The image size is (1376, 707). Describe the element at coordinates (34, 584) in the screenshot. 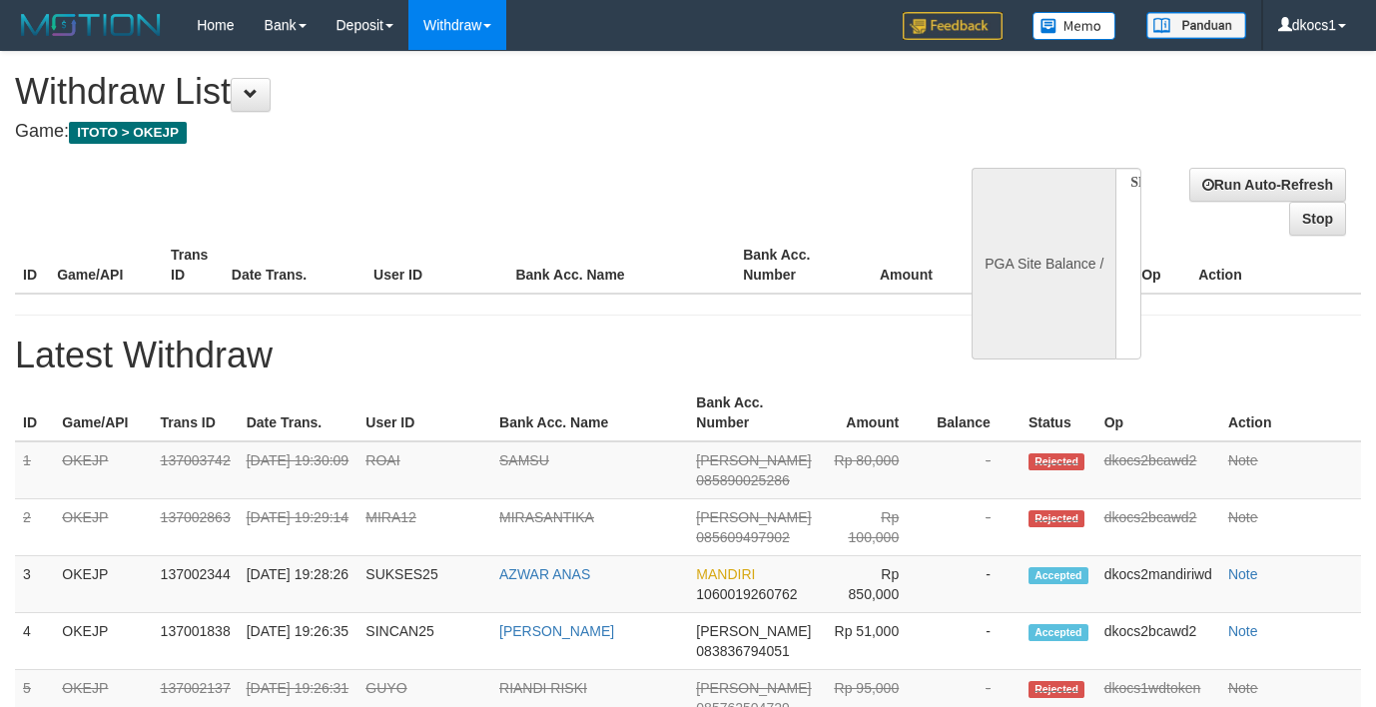

I see `td: 3` at that location.